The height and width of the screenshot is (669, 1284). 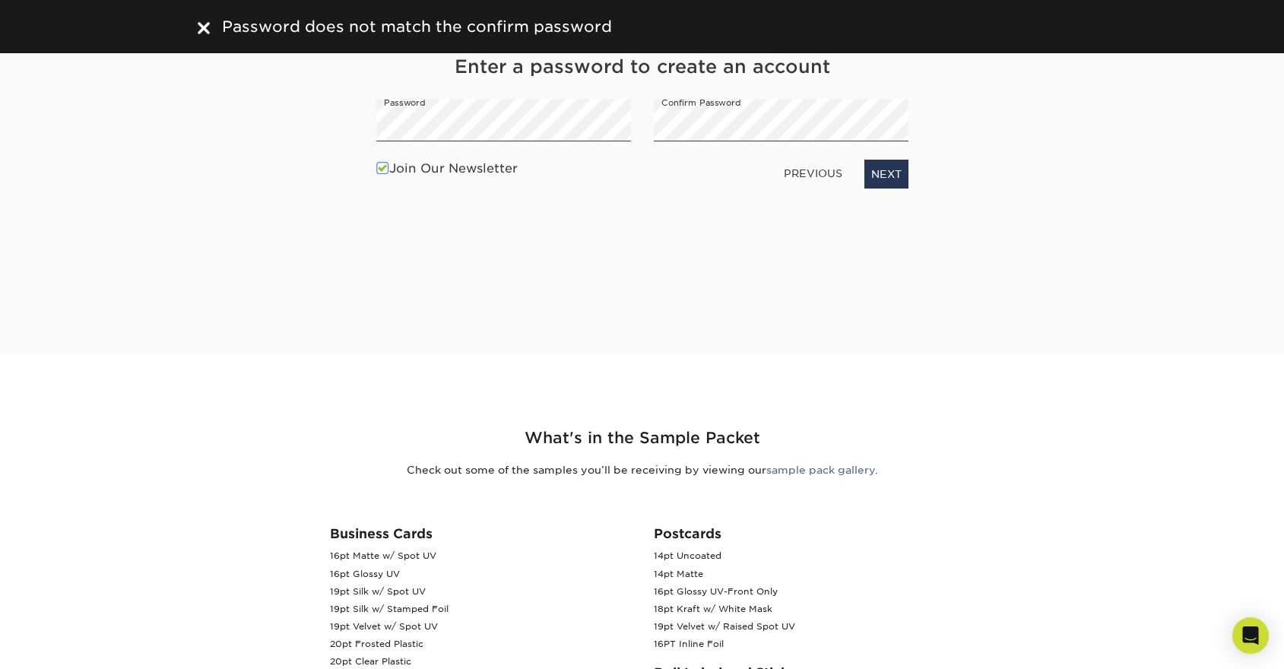 I want to click on label: Join Our Newsletter, so click(x=447, y=169).